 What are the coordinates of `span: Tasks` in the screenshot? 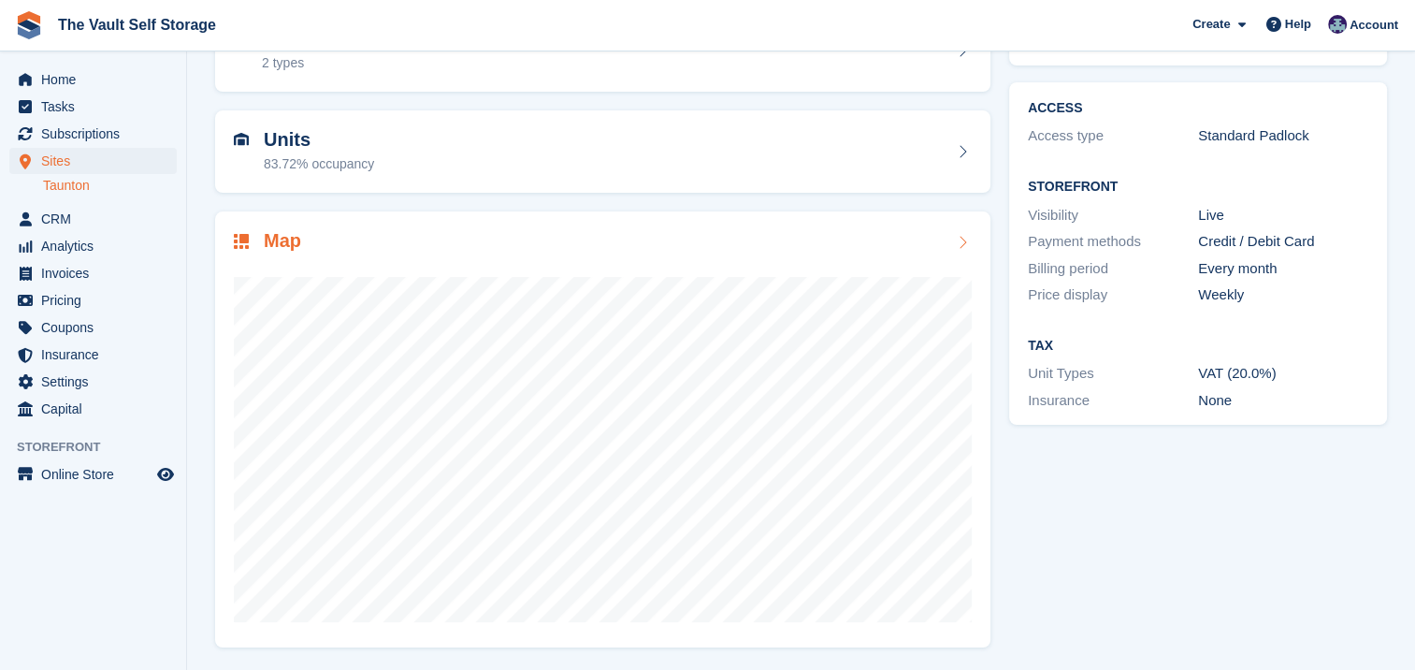 It's located at (97, 107).